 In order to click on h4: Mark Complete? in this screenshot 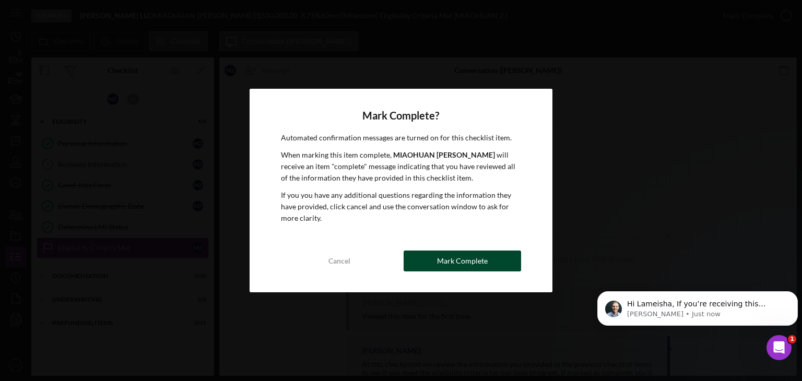, I will do `click(401, 115)`.